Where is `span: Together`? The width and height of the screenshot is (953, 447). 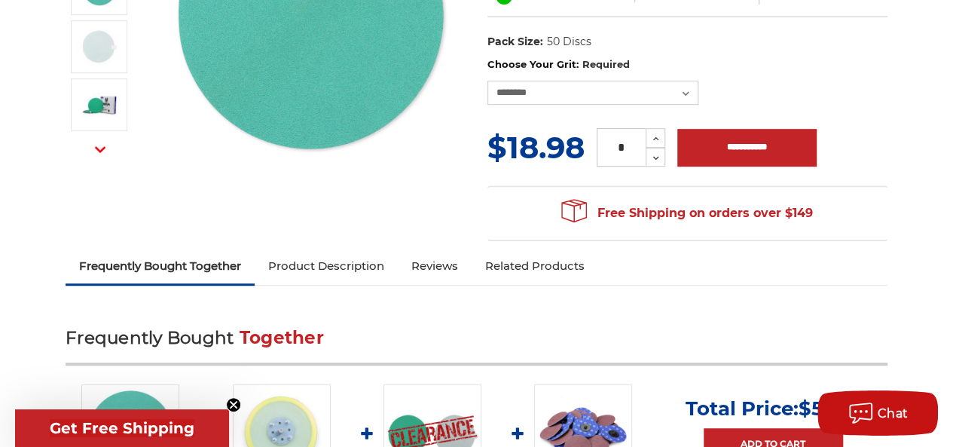
span: Together is located at coordinates (282, 337).